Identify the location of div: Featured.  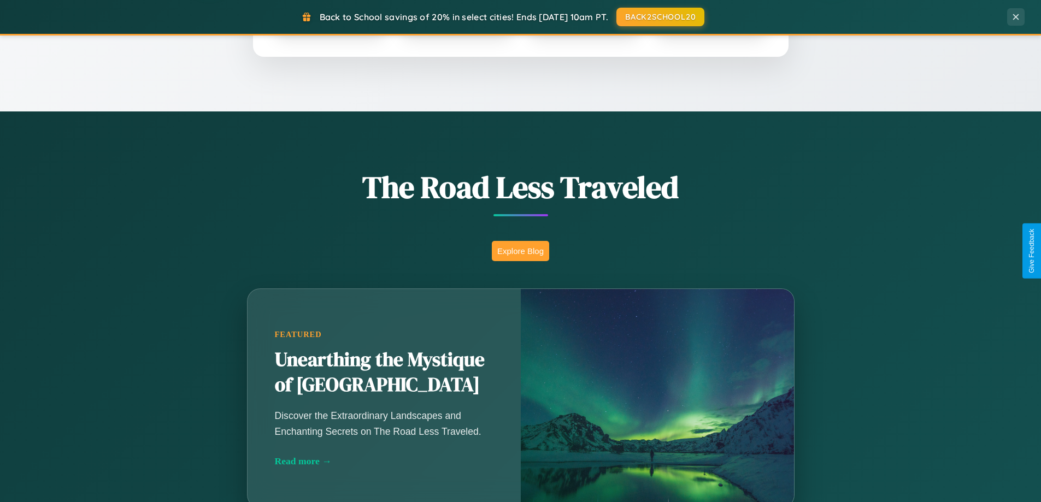
(384, 334).